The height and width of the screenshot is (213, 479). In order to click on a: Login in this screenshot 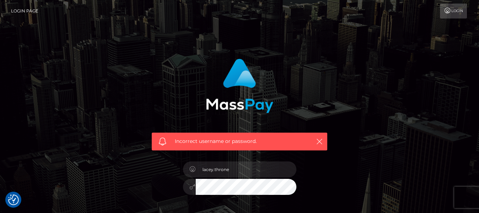, I will do `click(454, 11)`.